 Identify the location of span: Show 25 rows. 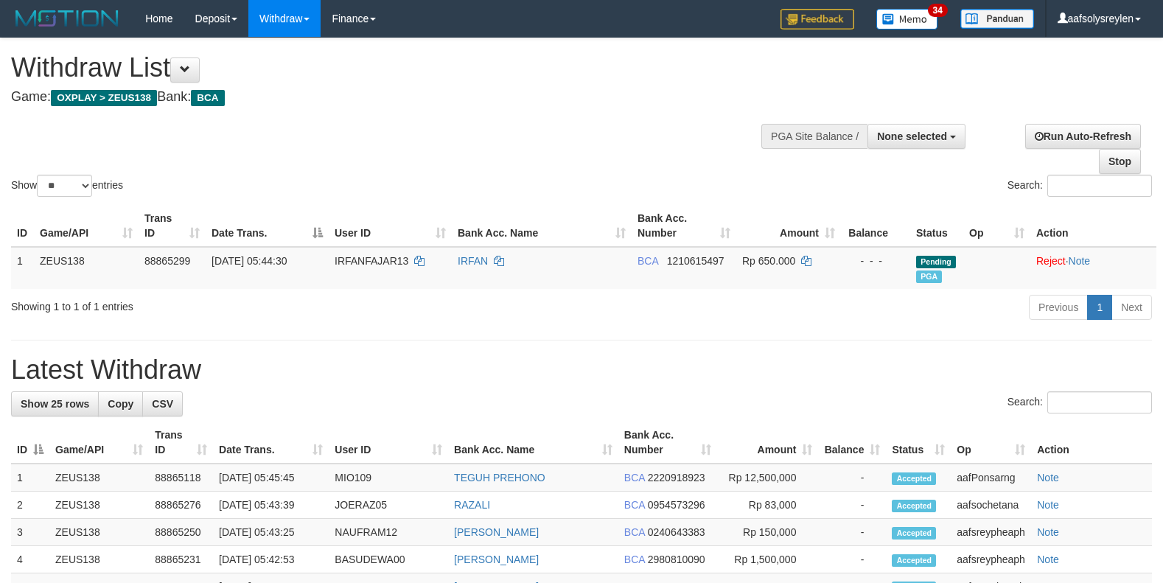
(55, 404).